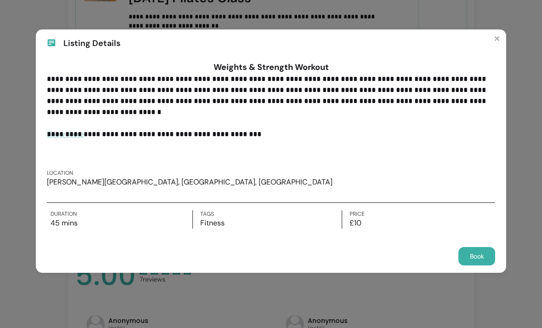 Image resolution: width=542 pixels, height=328 pixels. I want to click on label: Duration, so click(121, 214).